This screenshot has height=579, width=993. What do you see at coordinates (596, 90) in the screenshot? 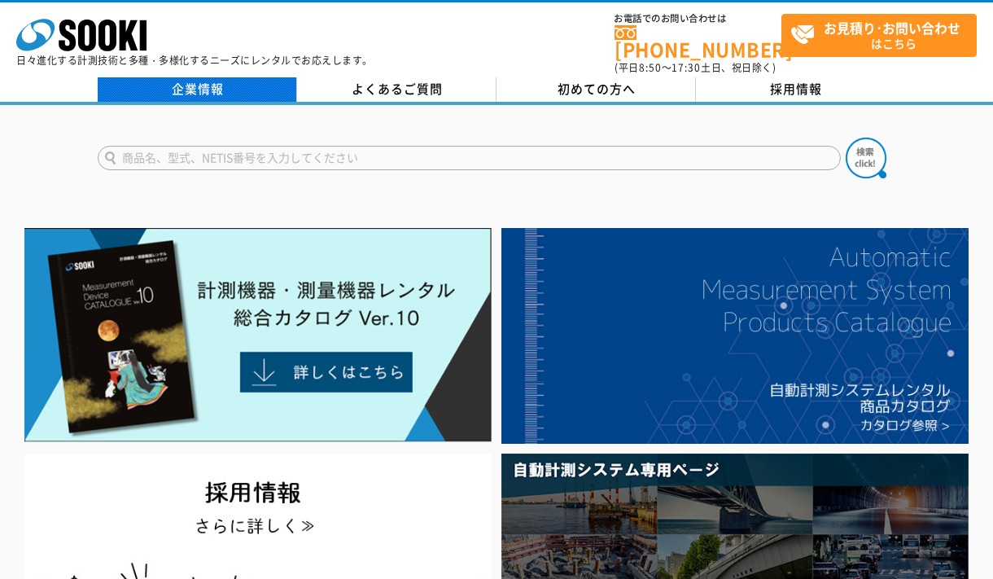
I see `a: 初めての方へ` at bounding box center [596, 90].